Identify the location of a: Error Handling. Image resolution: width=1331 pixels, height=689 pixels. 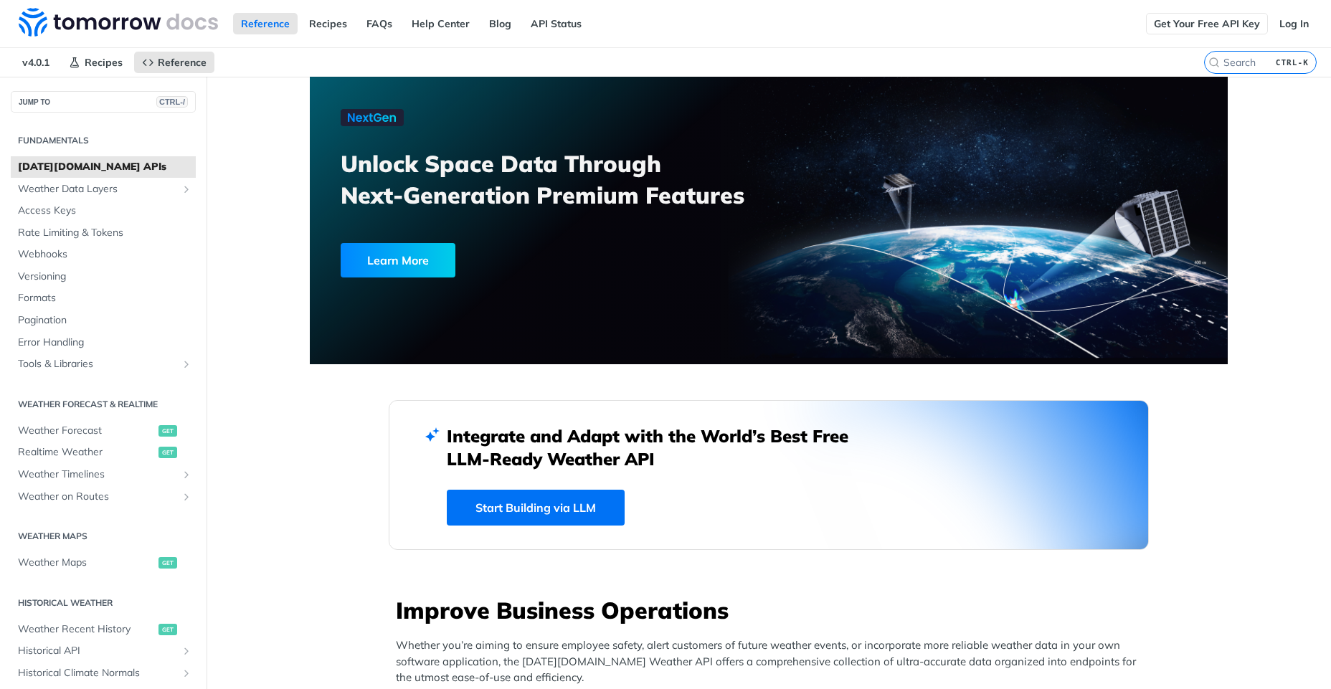
(103, 343).